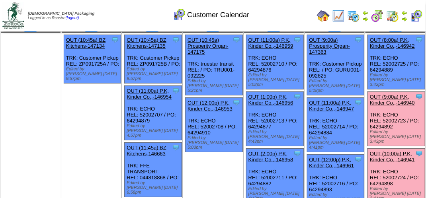 This screenshot has width=426, height=198. Describe the element at coordinates (270, 43) in the screenshot. I see `a: OUT (11:00a) P.K, Kinder Co.,-146959` at that location.